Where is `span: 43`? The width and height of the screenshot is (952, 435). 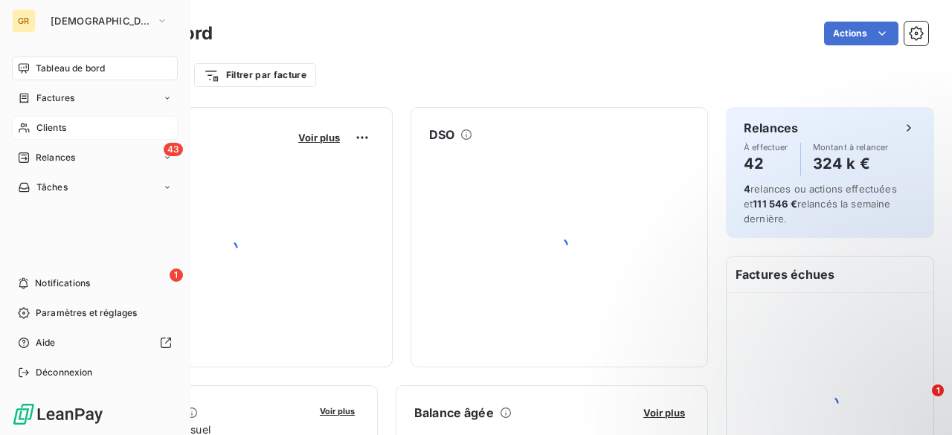 span: 43 is located at coordinates (173, 149).